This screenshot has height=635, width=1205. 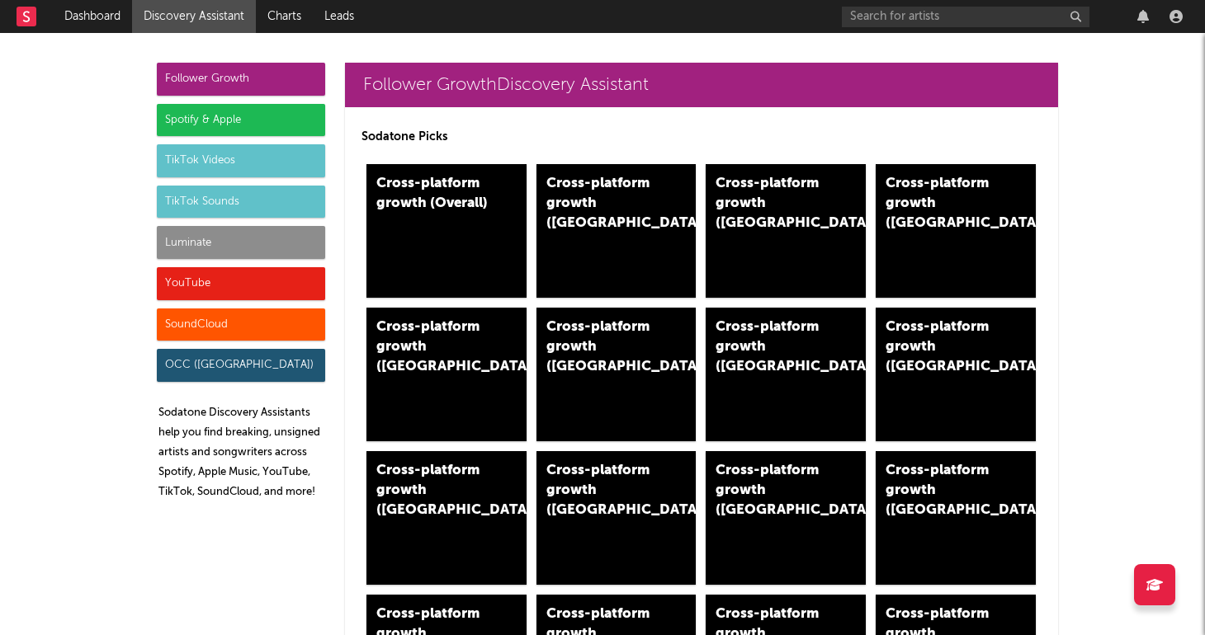 What do you see at coordinates (241, 243) in the screenshot?
I see `div: Luminate` at bounding box center [241, 243].